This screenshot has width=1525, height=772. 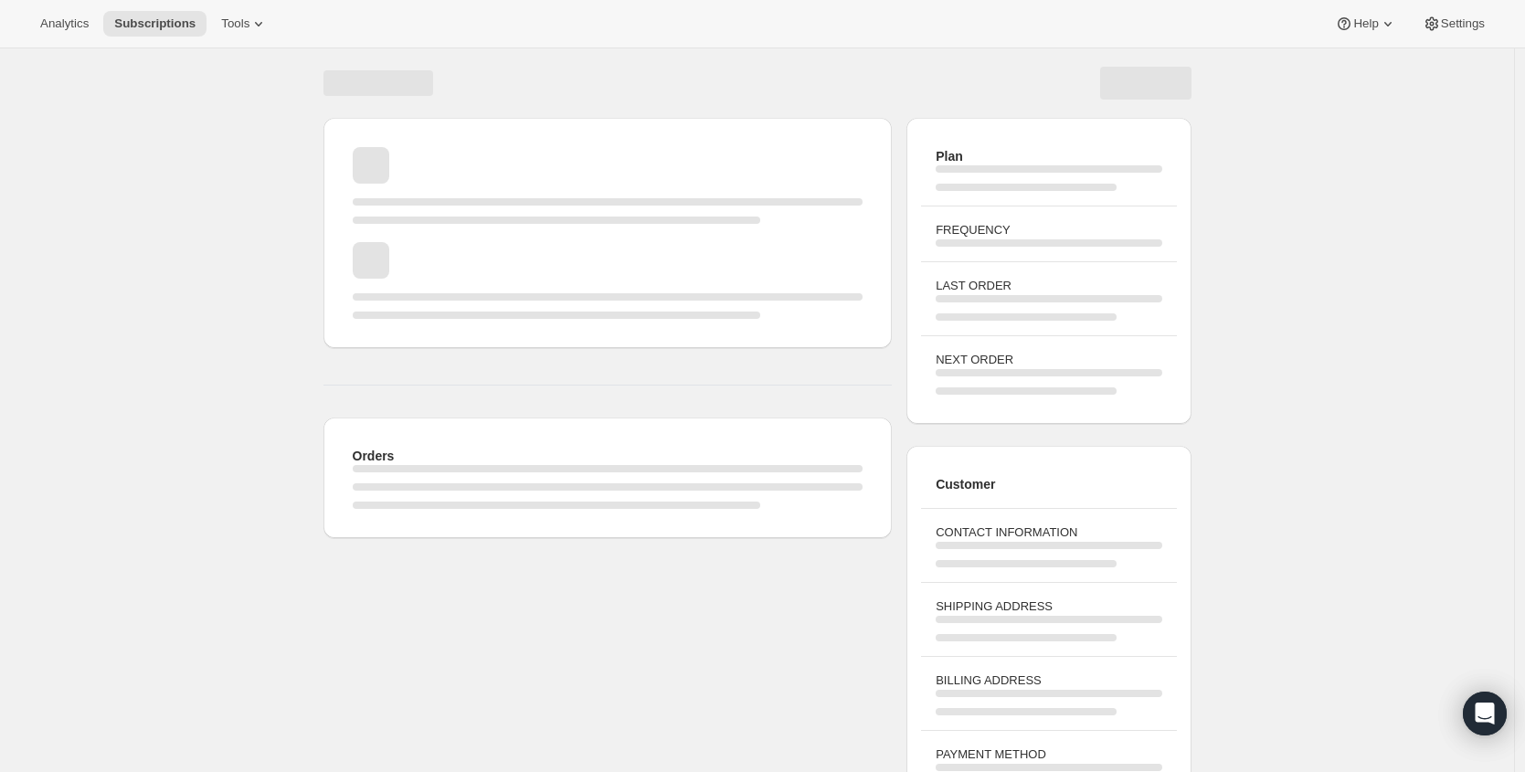 What do you see at coordinates (1365, 24) in the screenshot?
I see `button: Help` at bounding box center [1365, 24].